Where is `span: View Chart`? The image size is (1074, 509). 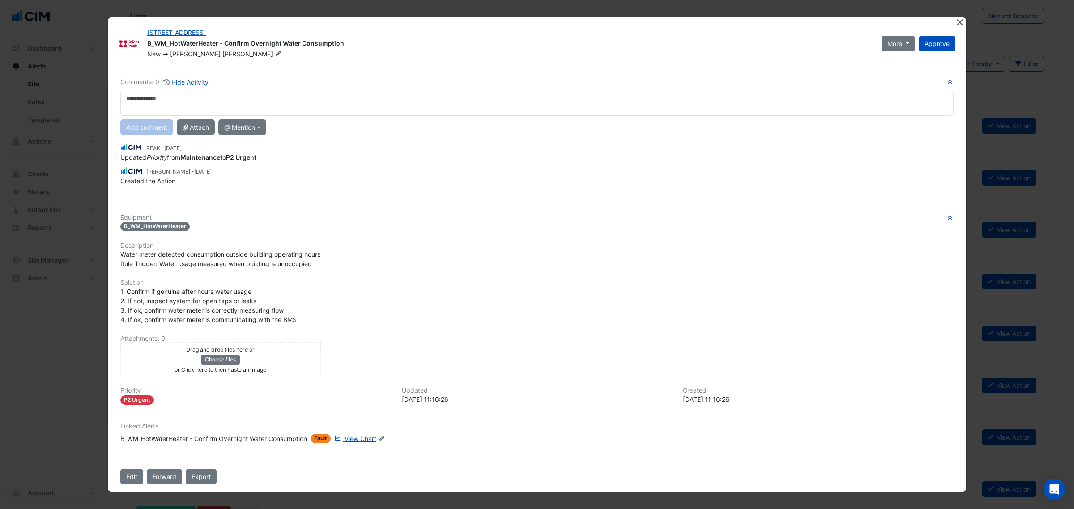
span: View Chart is located at coordinates (360, 439).